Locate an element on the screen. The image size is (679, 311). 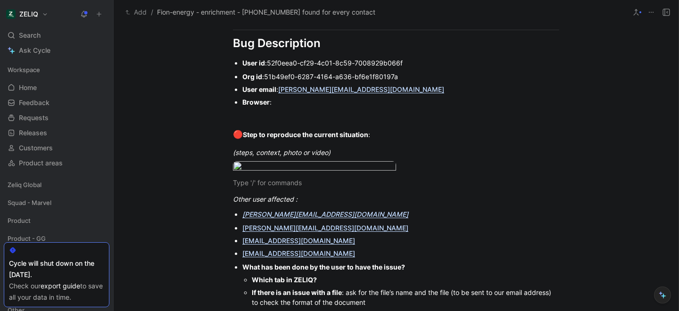
a: Ask Cycle is located at coordinates (57, 50).